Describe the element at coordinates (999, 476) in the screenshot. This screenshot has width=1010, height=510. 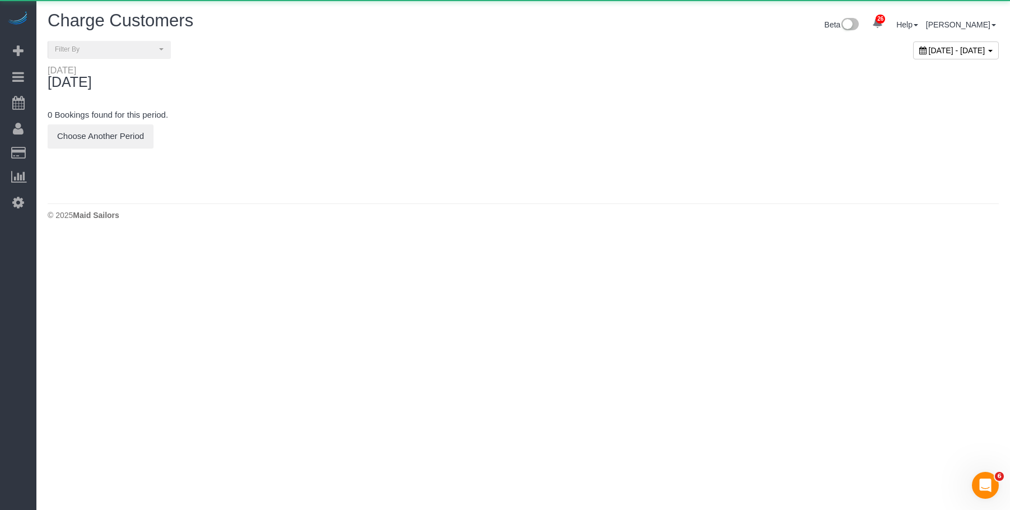
I see `span: 6` at that location.